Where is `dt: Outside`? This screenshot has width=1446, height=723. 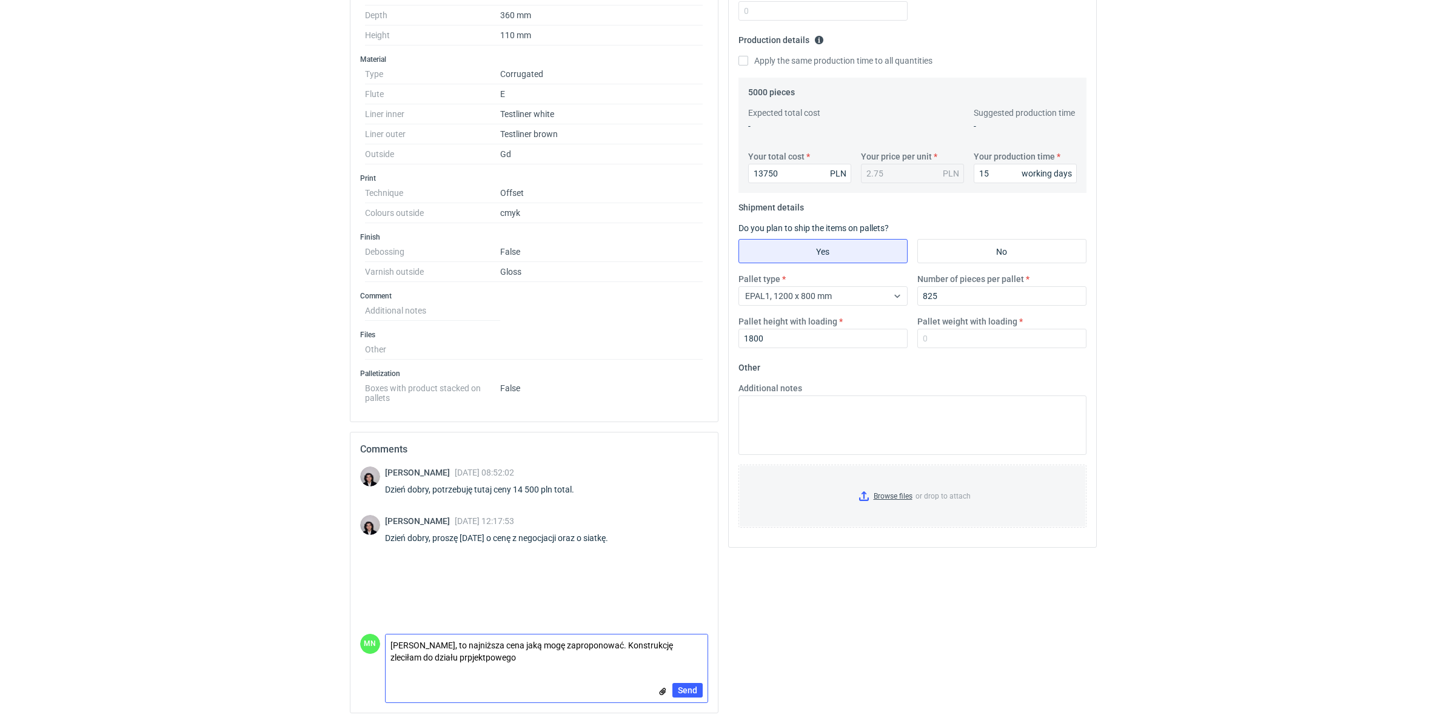
dt: Outside is located at coordinates (432, 154).